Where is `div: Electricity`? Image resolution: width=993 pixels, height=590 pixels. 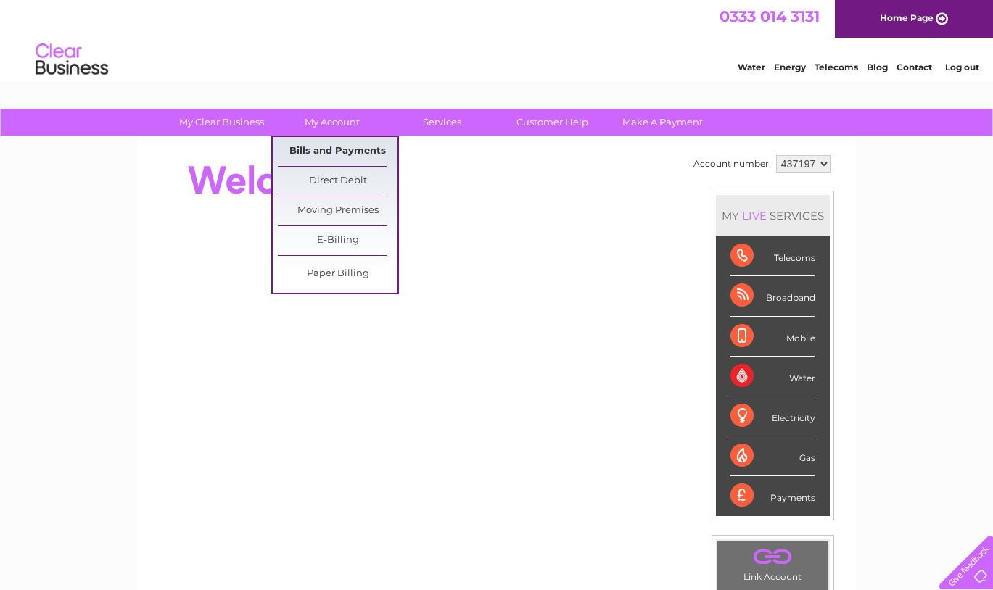
div: Electricity is located at coordinates (772, 416).